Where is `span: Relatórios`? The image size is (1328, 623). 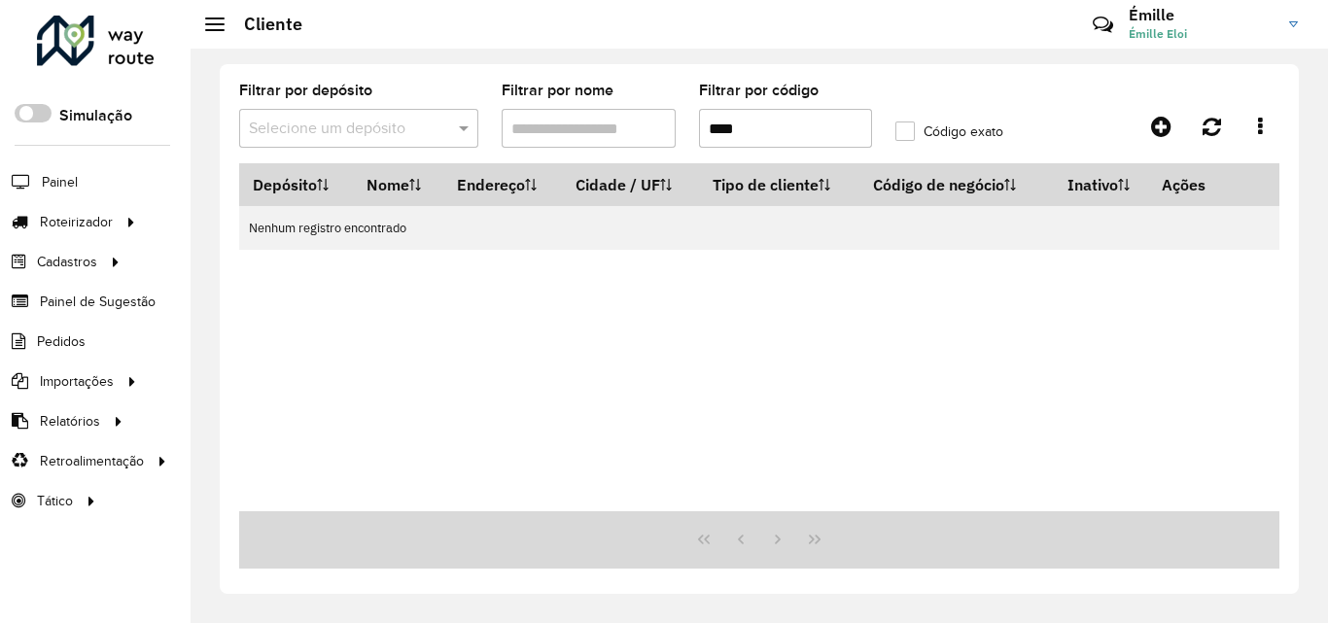
span: Relatórios is located at coordinates (70, 421).